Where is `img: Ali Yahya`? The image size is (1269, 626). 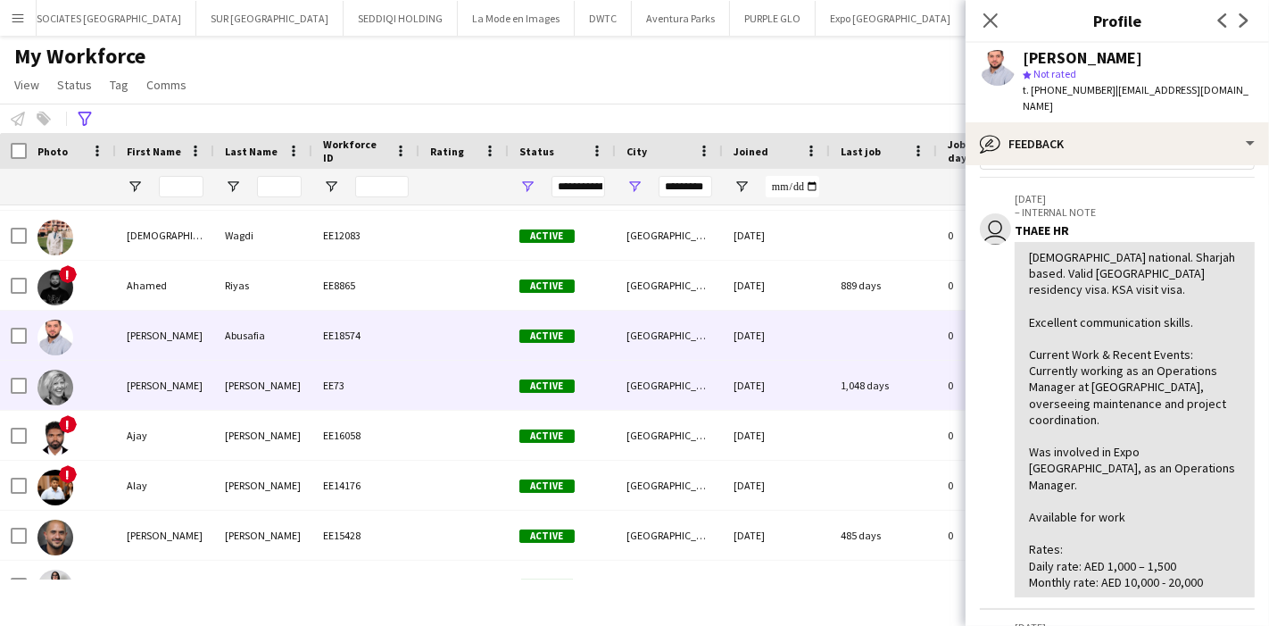
img: Ali Yahya is located at coordinates (55, 537).